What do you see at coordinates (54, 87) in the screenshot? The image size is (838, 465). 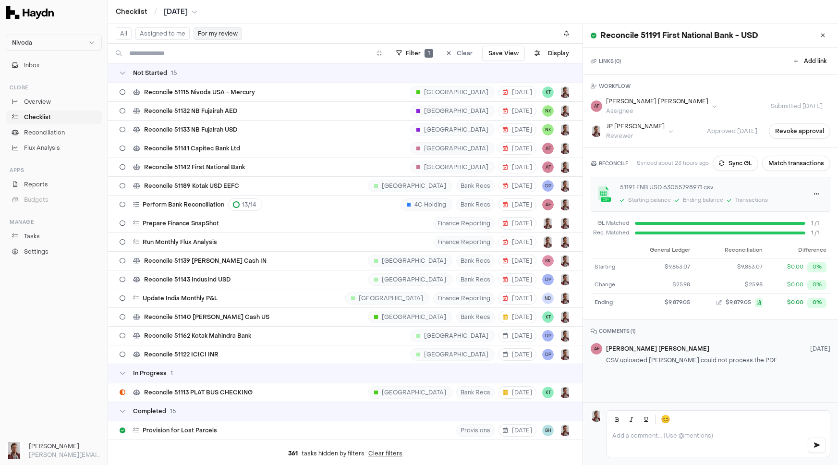 I see `div: Close` at bounding box center [54, 87].